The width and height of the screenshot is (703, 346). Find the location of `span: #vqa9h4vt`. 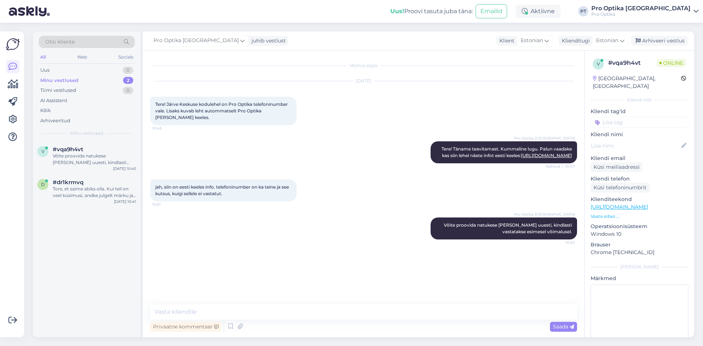

span: #vqa9h4vt is located at coordinates (68, 149).